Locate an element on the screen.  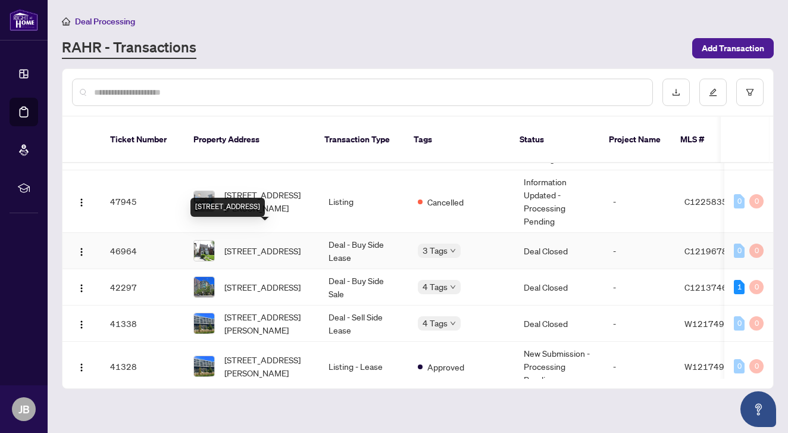
span: C12196787 is located at coordinates (709, 251).